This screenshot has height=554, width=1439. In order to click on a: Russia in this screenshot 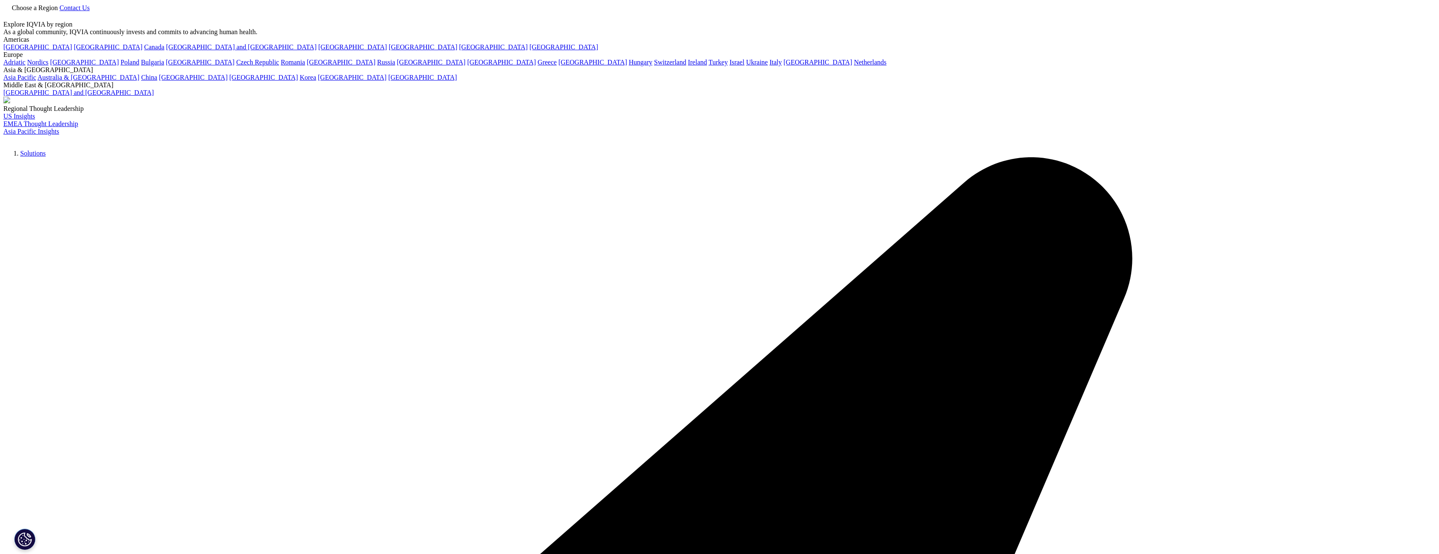, I will do `click(386, 62)`.